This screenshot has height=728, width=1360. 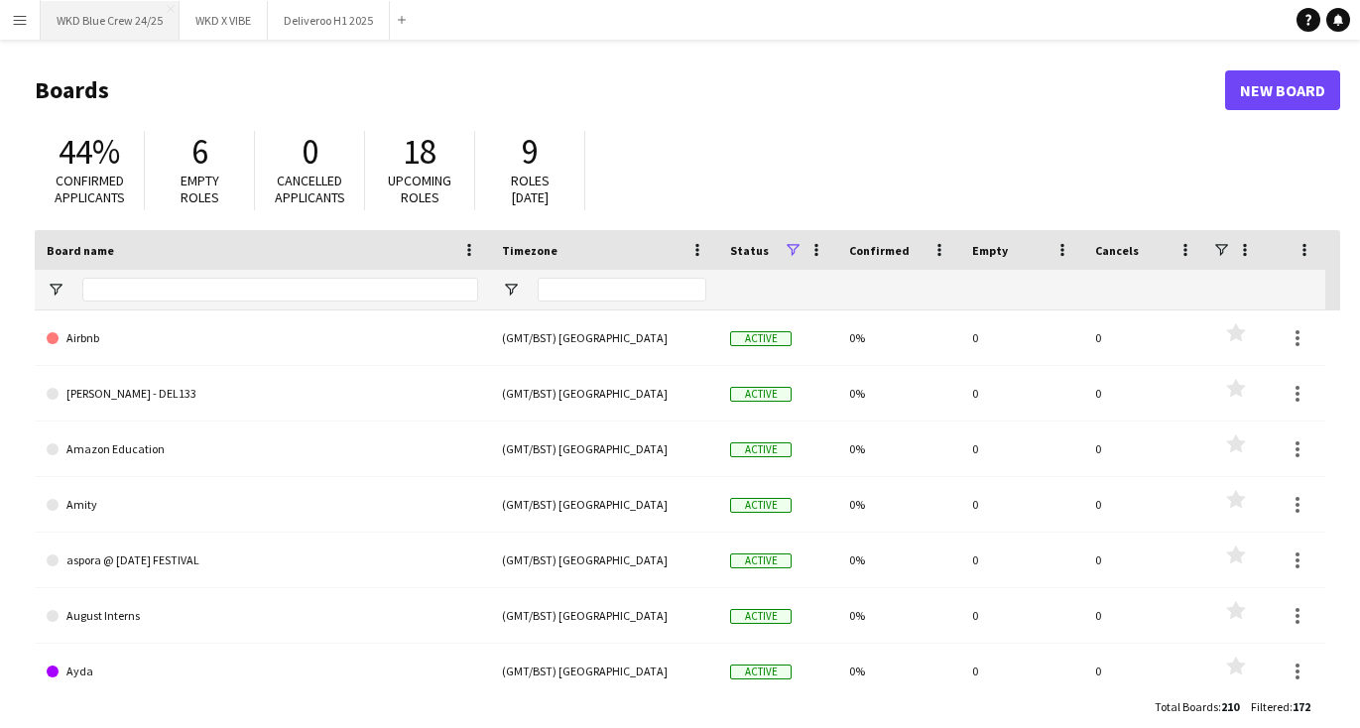 What do you see at coordinates (262, 616) in the screenshot?
I see `a: August Interns` at bounding box center [262, 616].